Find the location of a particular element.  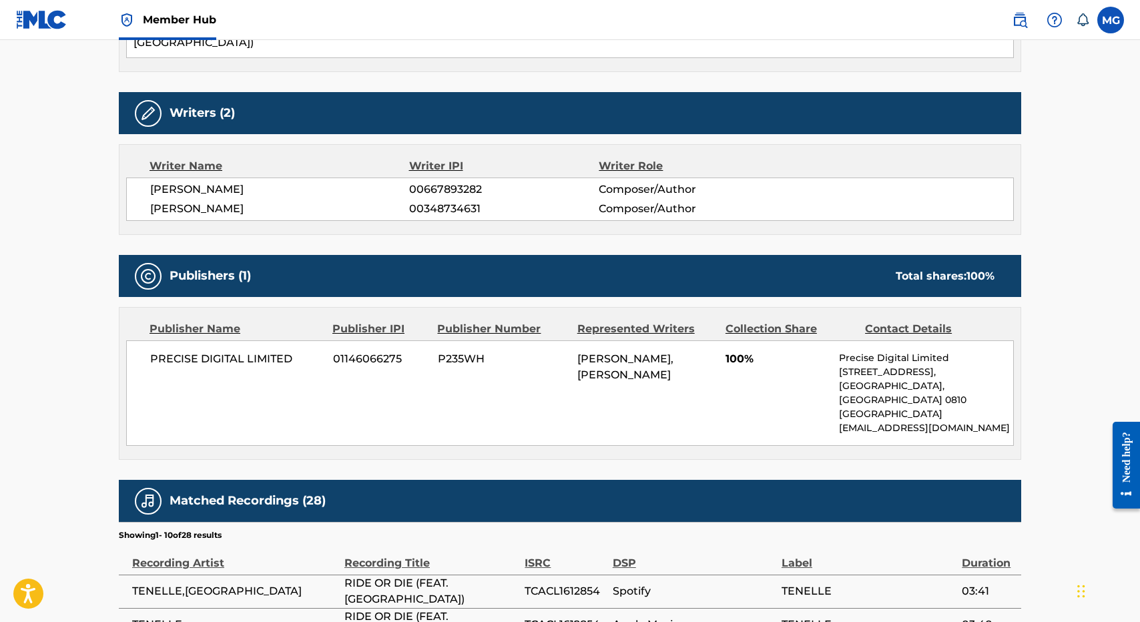

span: TCACL1612854 is located at coordinates (565, 591).